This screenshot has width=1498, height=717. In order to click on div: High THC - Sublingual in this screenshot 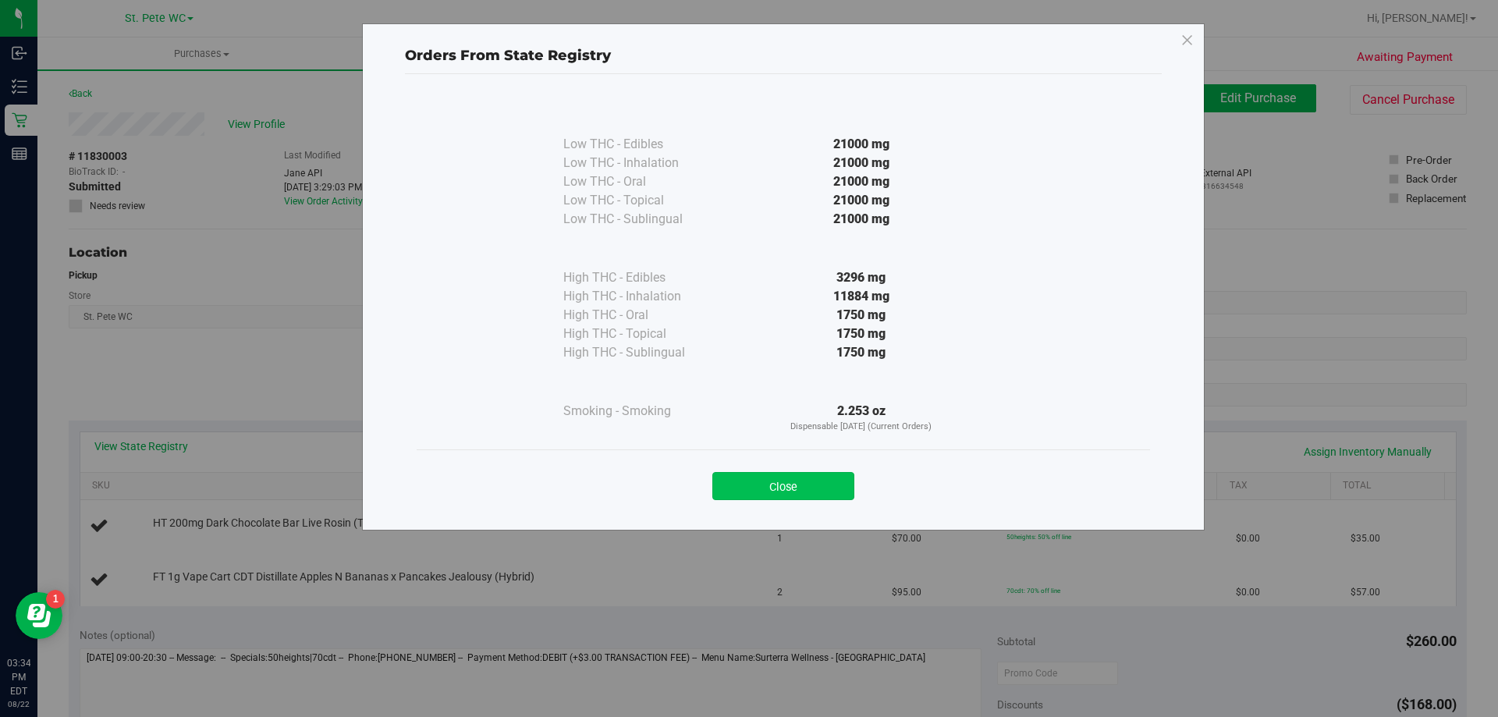, I will do `click(641, 353)`.